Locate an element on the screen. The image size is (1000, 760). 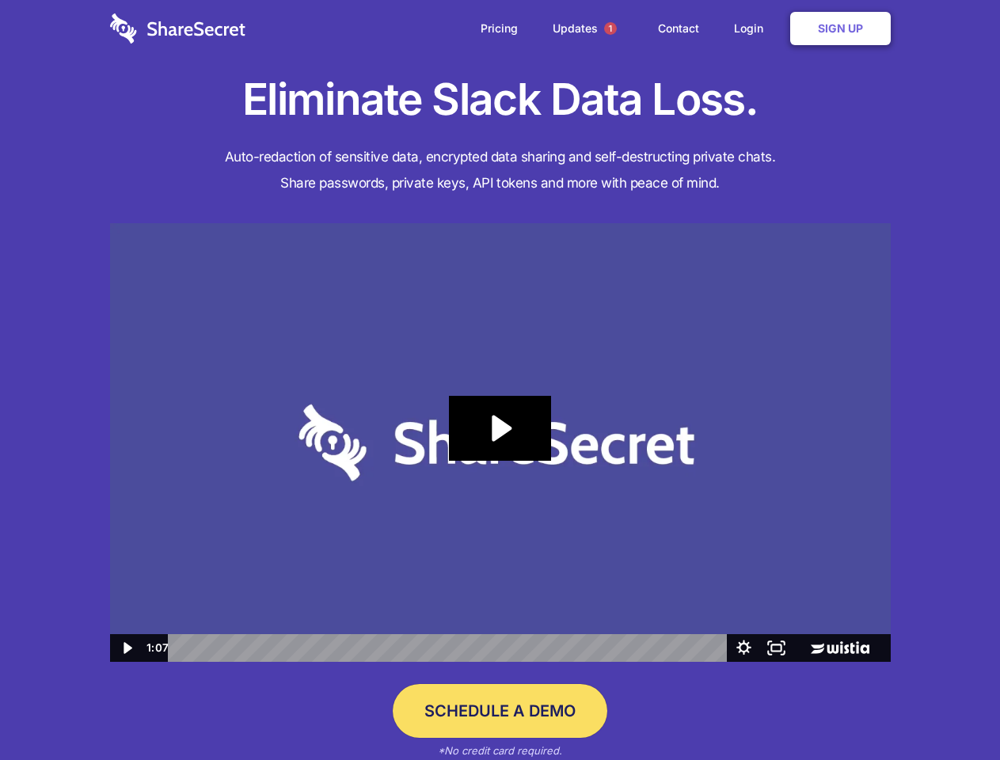
a: Contact is located at coordinates (679, 29).